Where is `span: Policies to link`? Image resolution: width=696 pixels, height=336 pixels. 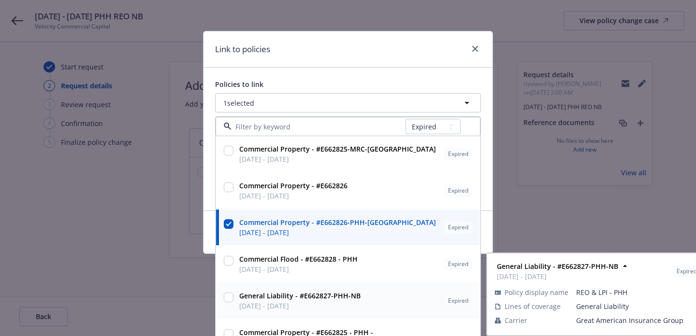 span: Policies to link is located at coordinates (239, 84).